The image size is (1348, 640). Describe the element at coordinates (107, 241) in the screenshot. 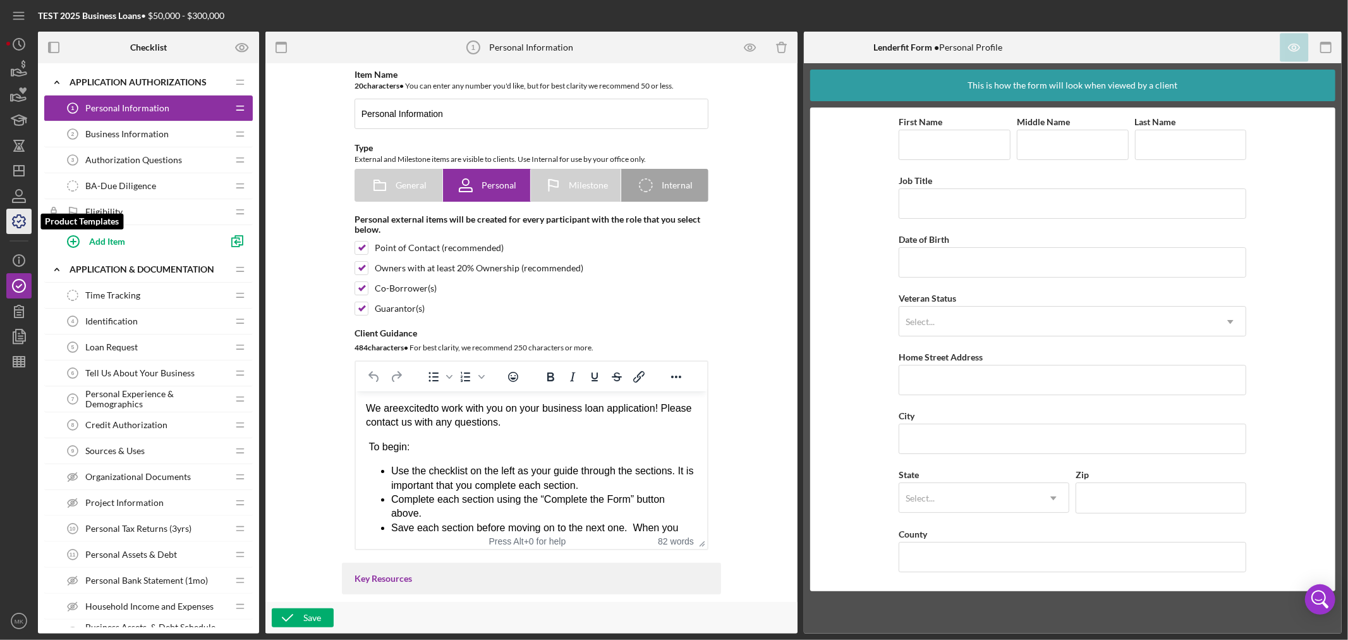

I see `div: Add Item` at that location.